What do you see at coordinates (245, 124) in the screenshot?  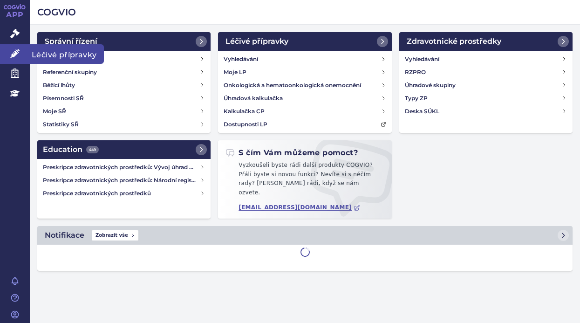 I see `h4: Dostupnosti LP` at bounding box center [245, 124].